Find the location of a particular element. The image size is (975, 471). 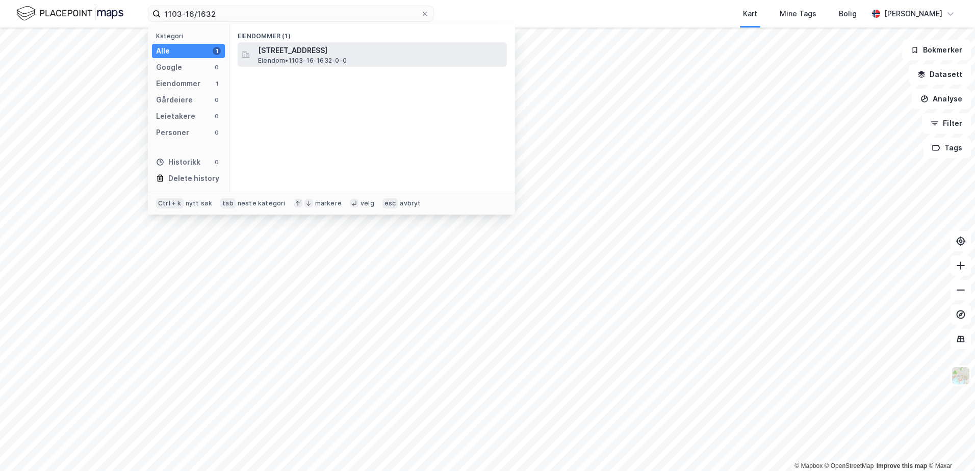

div: Eiendommer (1) is located at coordinates (372, 33).